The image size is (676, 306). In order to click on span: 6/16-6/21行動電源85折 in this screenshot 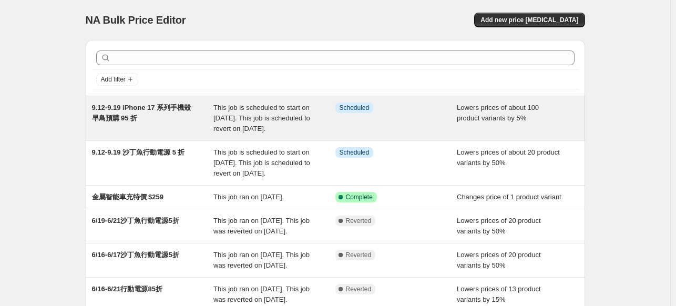, I will do `click(127, 289)`.